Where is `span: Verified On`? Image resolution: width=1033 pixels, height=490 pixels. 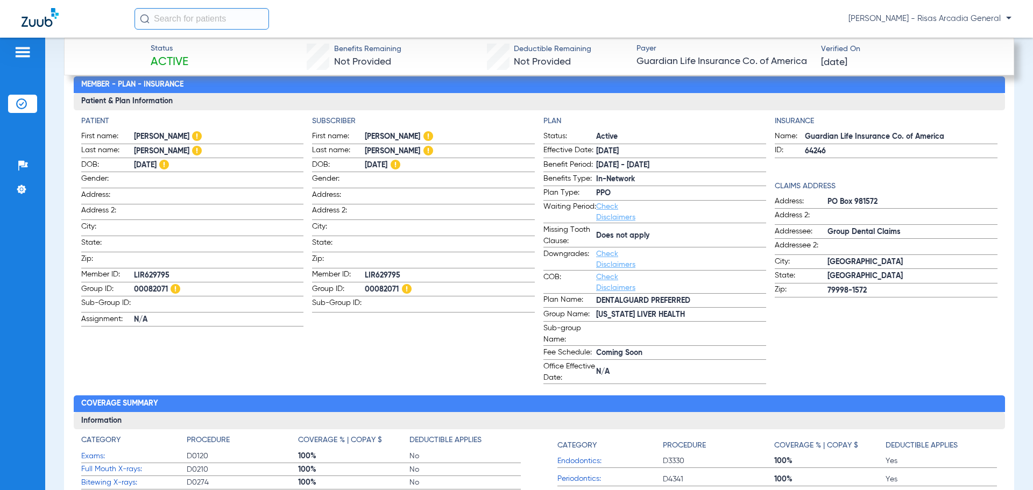
span: Verified On is located at coordinates (909, 49).